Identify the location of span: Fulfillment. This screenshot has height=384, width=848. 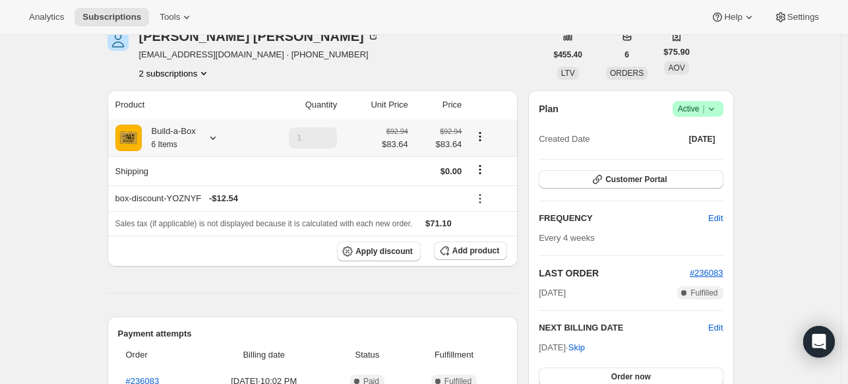
(453, 355).